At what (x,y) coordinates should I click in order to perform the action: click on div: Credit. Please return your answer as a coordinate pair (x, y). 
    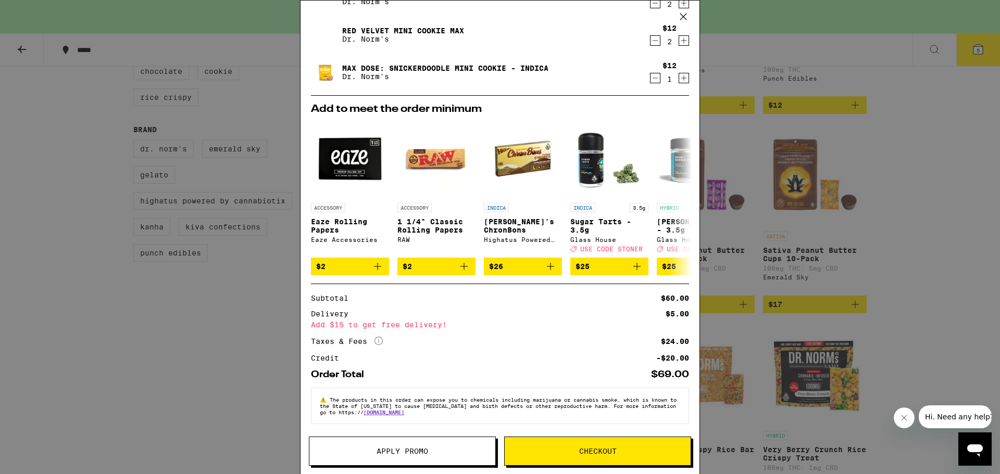
    Looking at the image, I should click on (329, 358).